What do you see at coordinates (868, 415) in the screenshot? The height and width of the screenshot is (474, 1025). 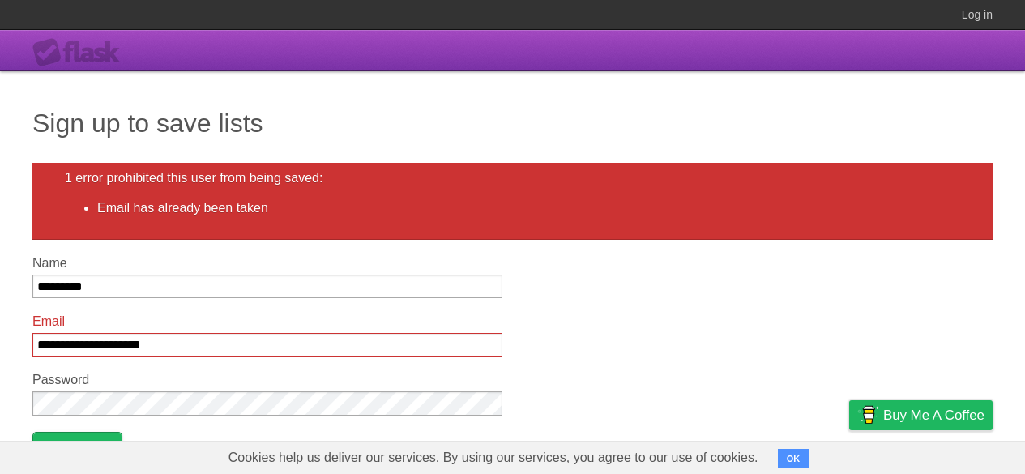 I see `img: Buy me a coffee` at bounding box center [868, 415].